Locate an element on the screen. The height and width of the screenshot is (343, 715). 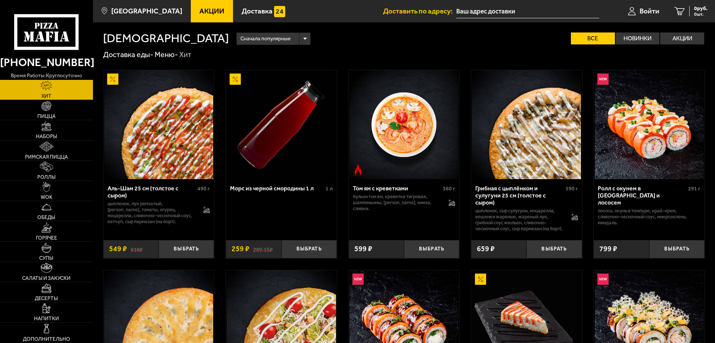
span: Доставить по адресу: is located at coordinates (420, 11).